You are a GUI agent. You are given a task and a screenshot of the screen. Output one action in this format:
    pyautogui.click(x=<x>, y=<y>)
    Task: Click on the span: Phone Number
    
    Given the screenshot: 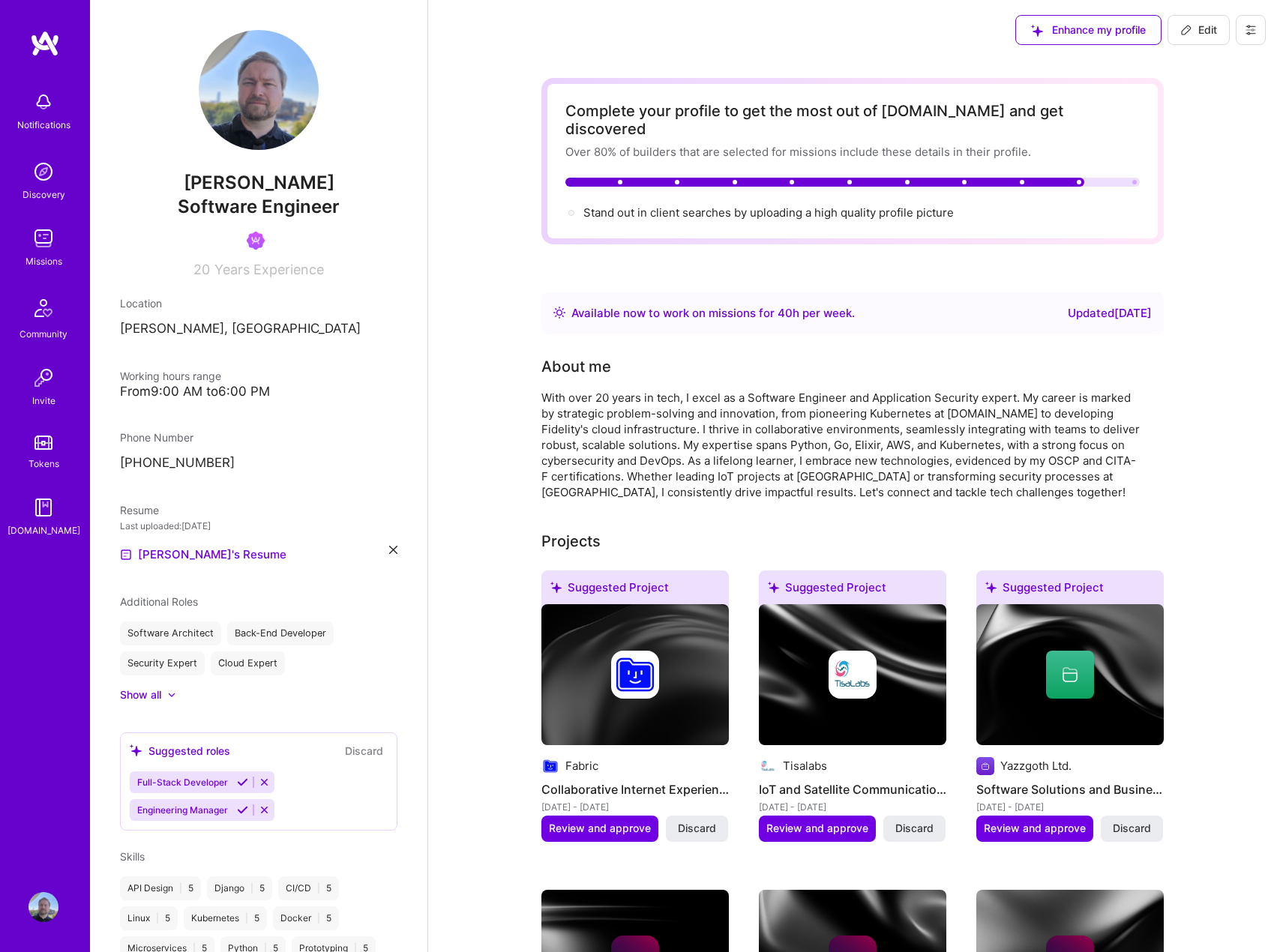 What is the action you would take?
    pyautogui.click(x=156, y=438)
    